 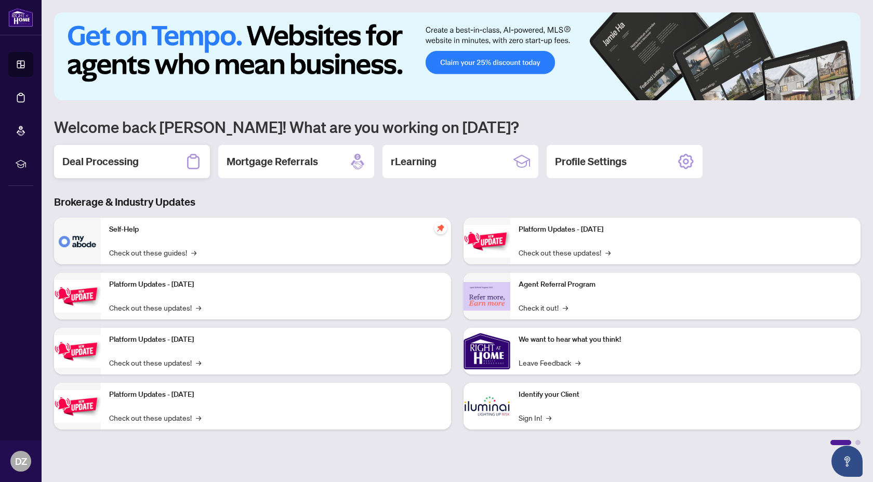 I want to click on img: Slide 0, so click(x=457, y=56).